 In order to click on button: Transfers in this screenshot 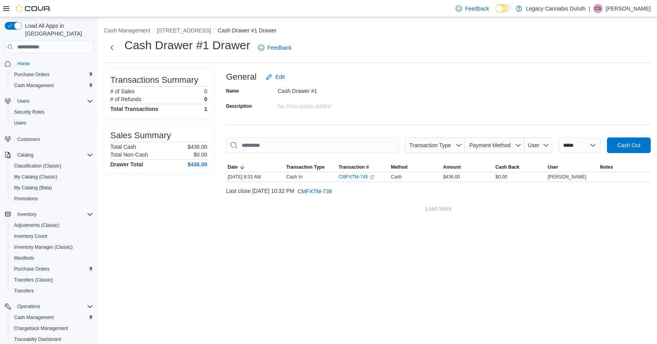, I will do `click(52, 291)`.